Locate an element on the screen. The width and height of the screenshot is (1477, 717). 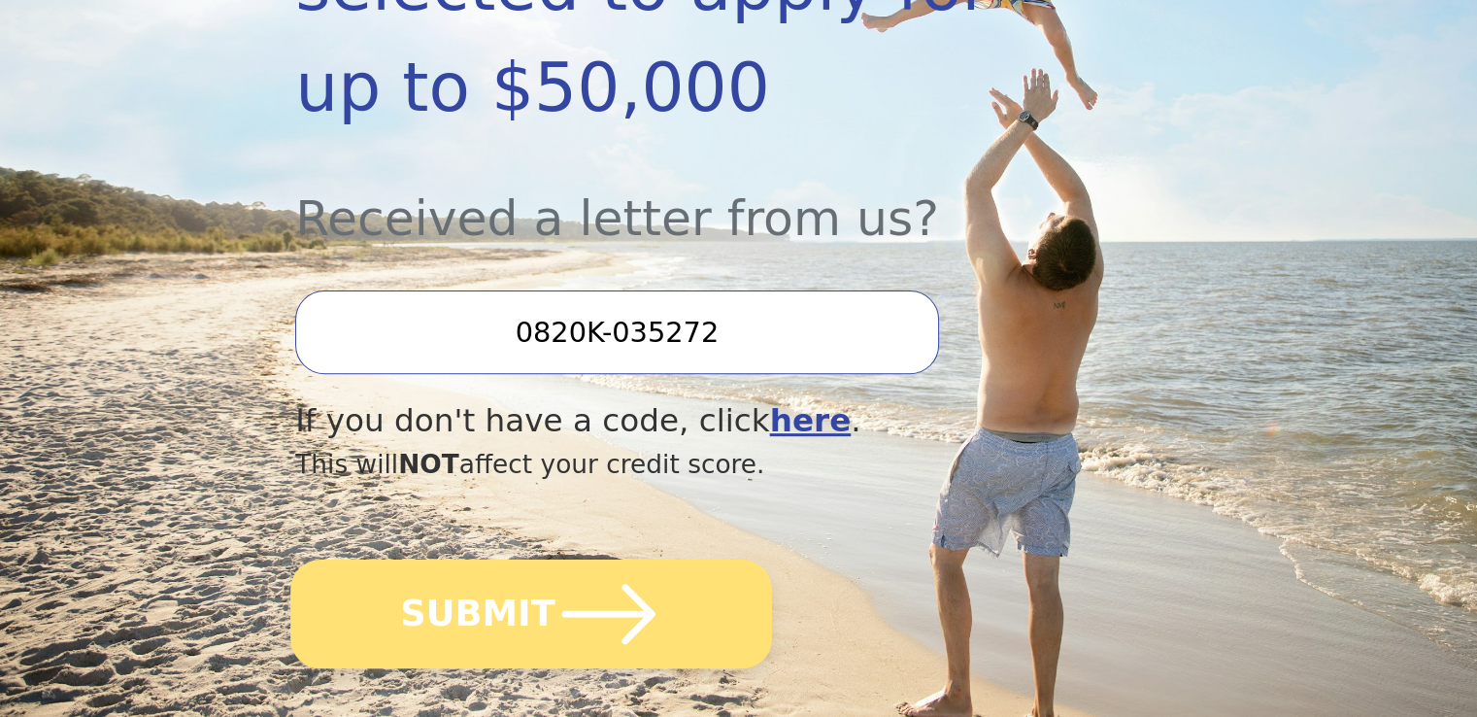
b: here is located at coordinates (811, 421).